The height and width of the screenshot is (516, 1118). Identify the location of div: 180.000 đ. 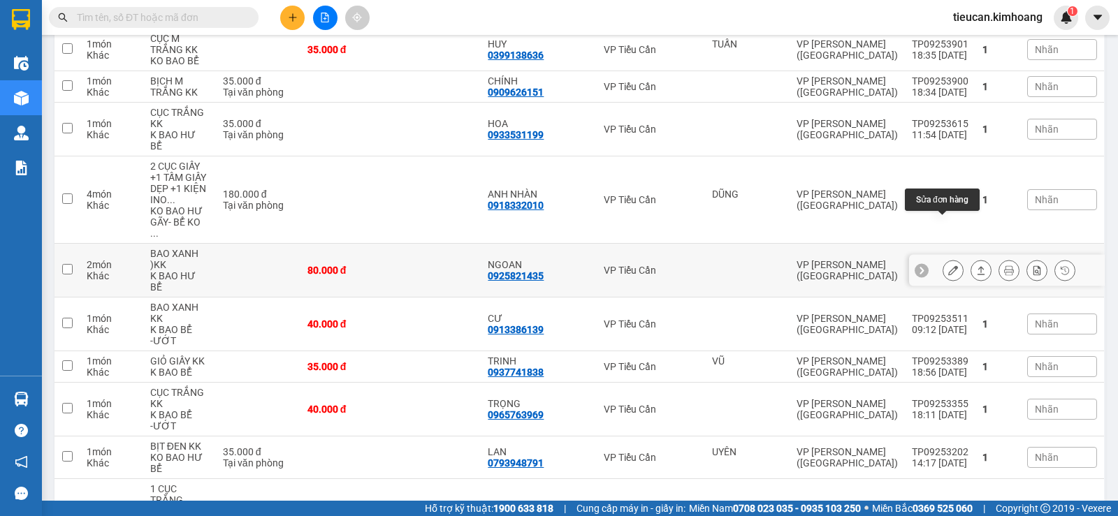
(258, 194).